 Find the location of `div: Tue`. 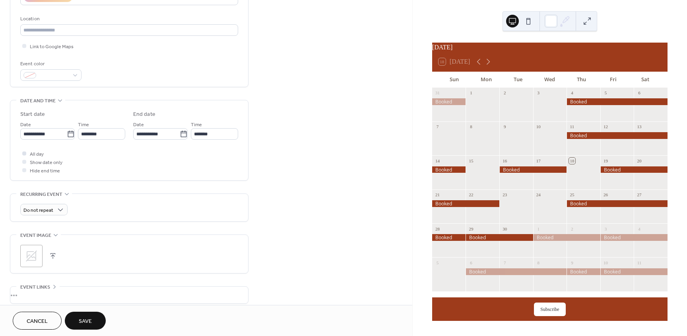

div: Tue is located at coordinates (518, 80).